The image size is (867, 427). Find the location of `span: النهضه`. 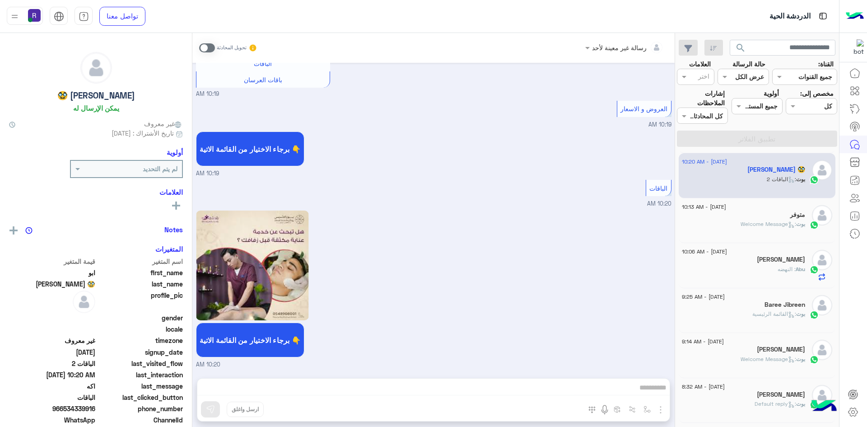

span: النهضه is located at coordinates (787, 269).